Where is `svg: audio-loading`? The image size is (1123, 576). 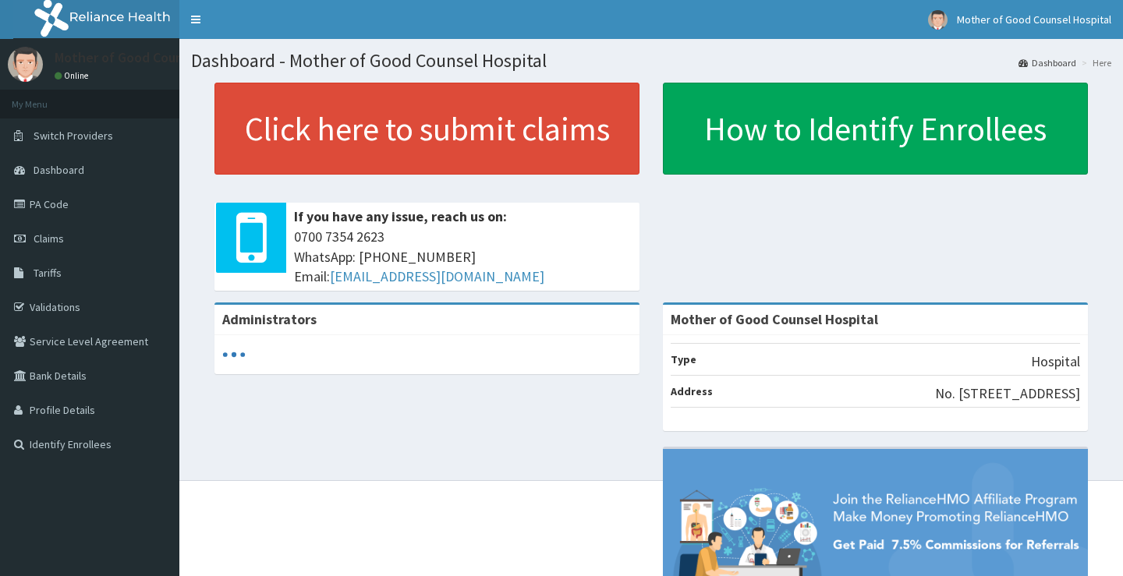
svg: audio-loading is located at coordinates (234, 355).